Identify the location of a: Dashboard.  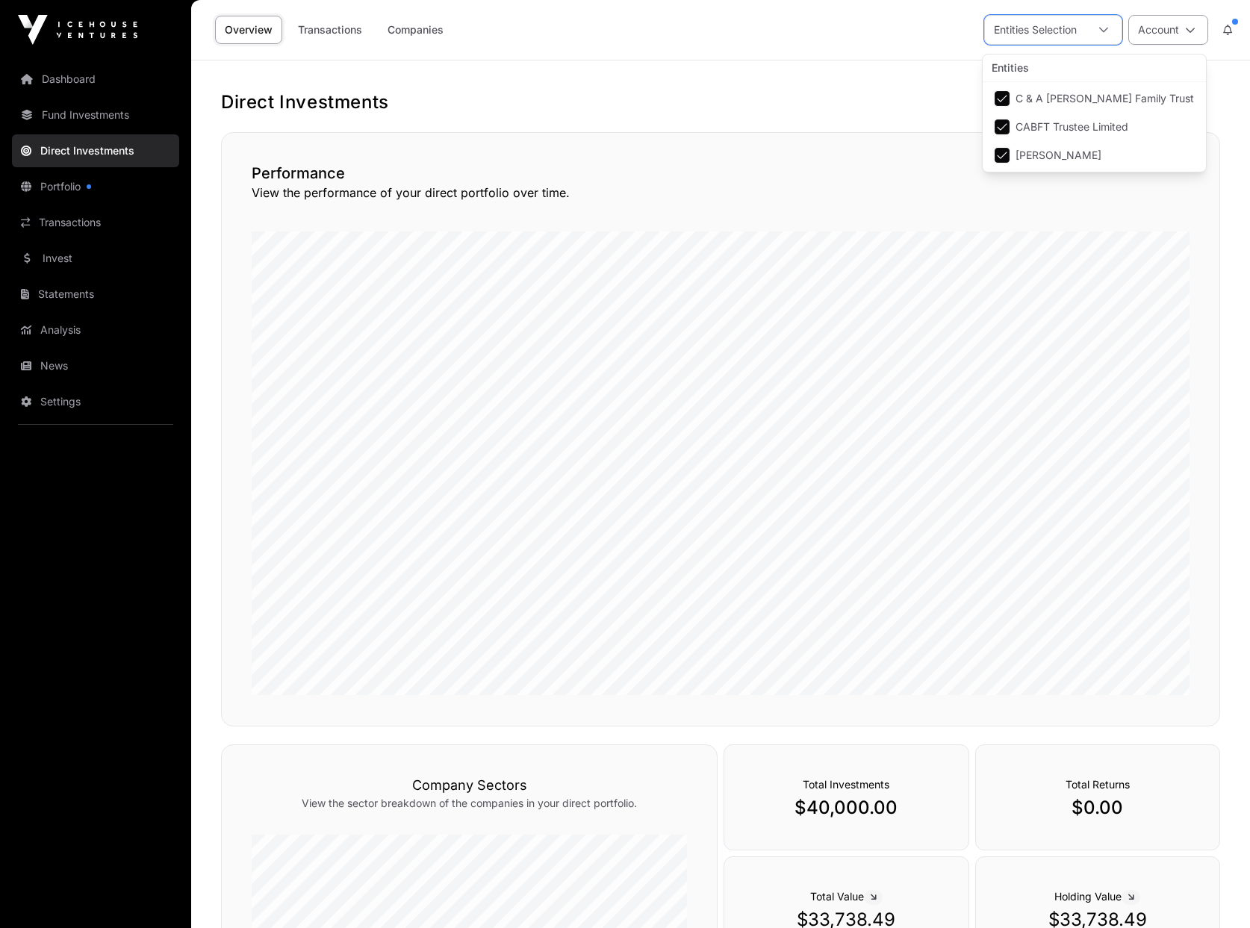
(96, 79).